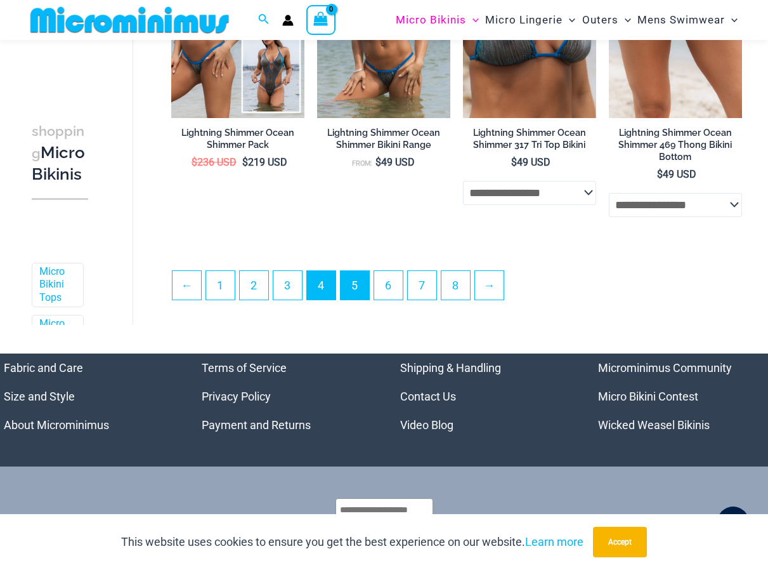 The width and height of the screenshot is (768, 570). Describe the element at coordinates (129, 20) in the screenshot. I see `img: MM SHOP LOGO FLAT` at that location.